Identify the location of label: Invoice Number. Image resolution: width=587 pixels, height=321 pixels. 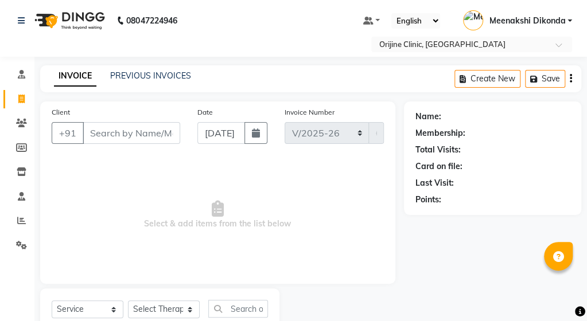
(309, 112).